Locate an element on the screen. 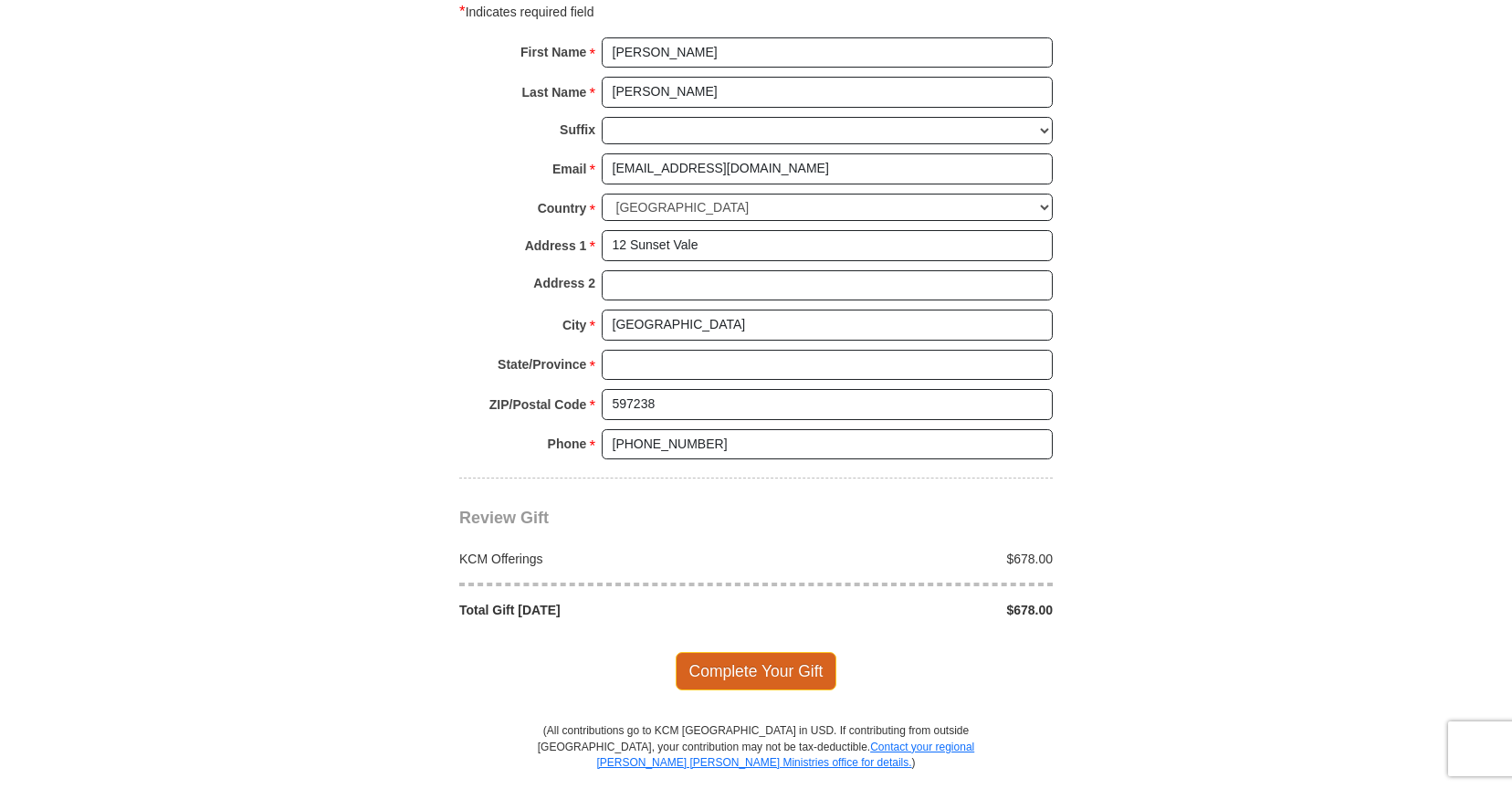 The width and height of the screenshot is (1512, 789). strong: Address 1 is located at coordinates (557, 245).